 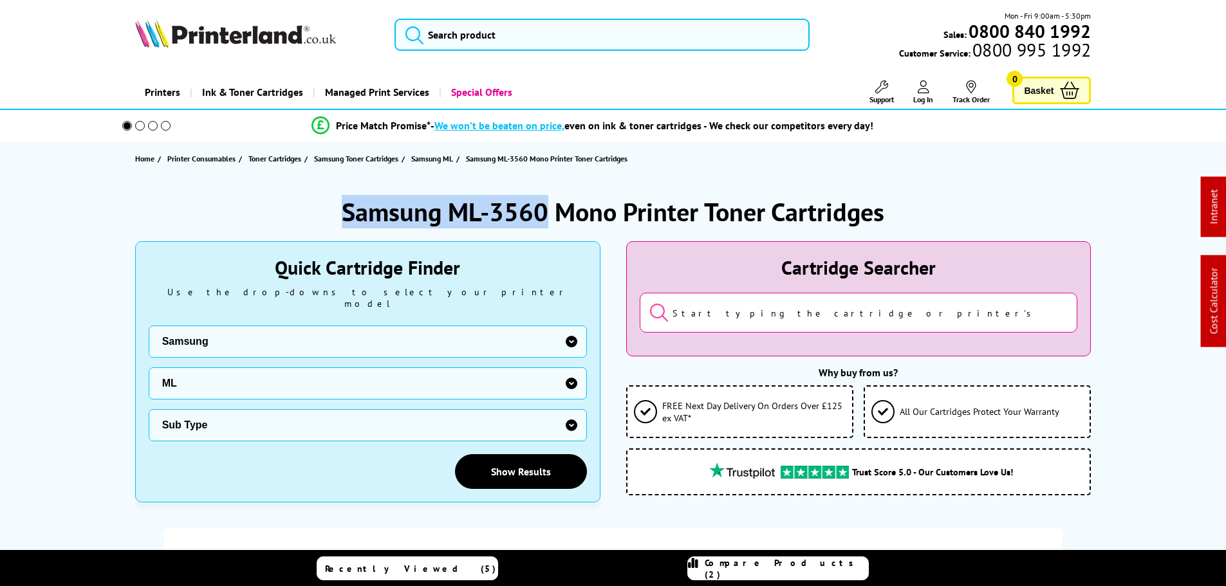 I want to click on a: Printer Consumables, so click(x=203, y=158).